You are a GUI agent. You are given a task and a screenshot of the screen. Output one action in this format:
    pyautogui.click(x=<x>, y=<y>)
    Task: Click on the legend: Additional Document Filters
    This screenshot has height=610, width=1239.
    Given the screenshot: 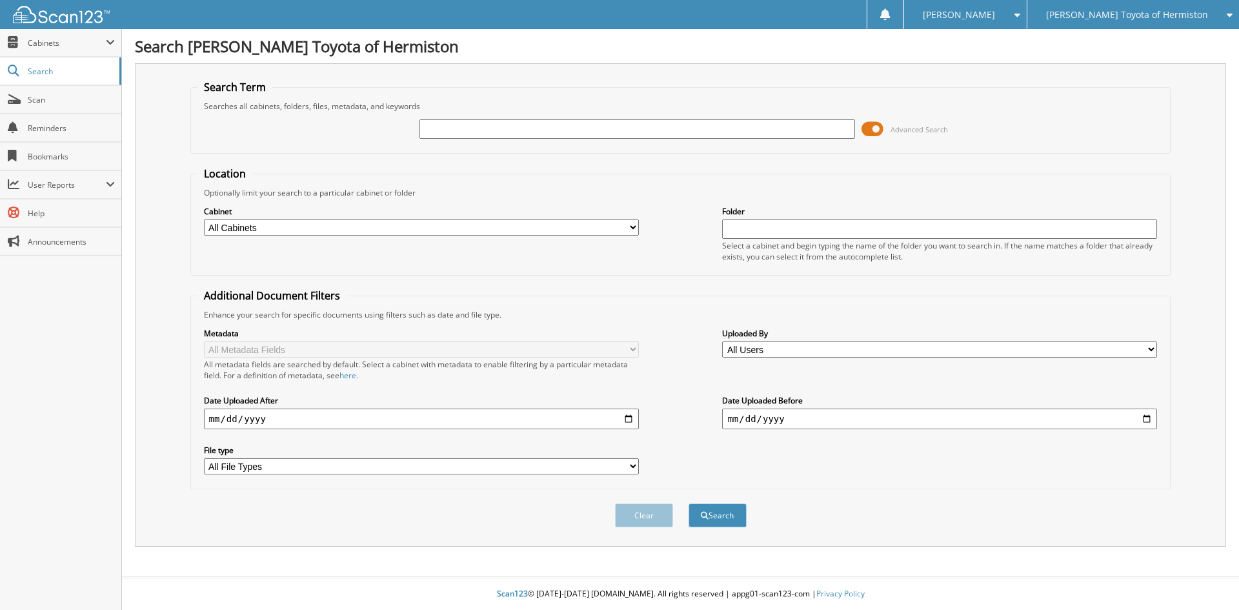 What is the action you would take?
    pyautogui.click(x=272, y=296)
    